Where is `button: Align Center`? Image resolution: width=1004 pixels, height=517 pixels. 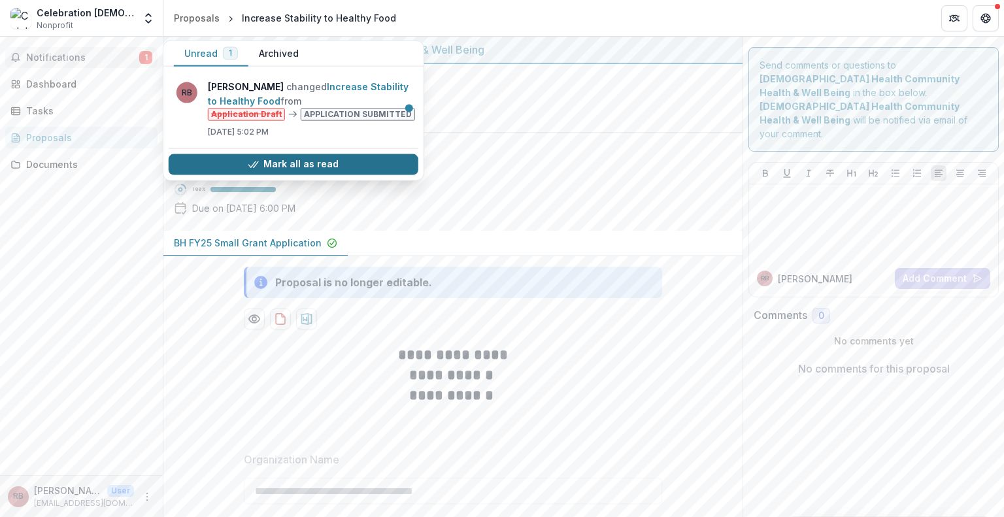 button: Align Center is located at coordinates (960, 173).